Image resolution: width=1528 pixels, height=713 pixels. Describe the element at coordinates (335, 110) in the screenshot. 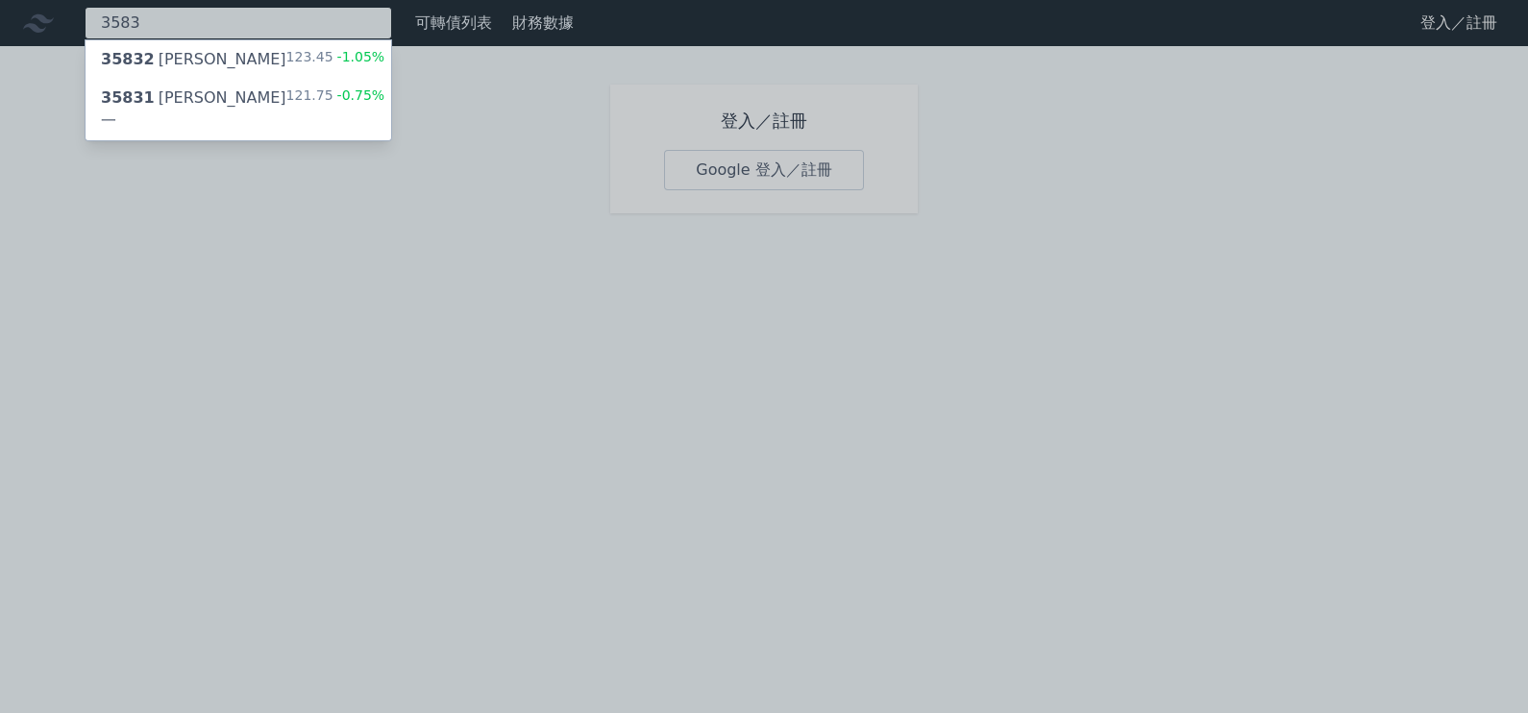

I see `div: 121.75` at that location.